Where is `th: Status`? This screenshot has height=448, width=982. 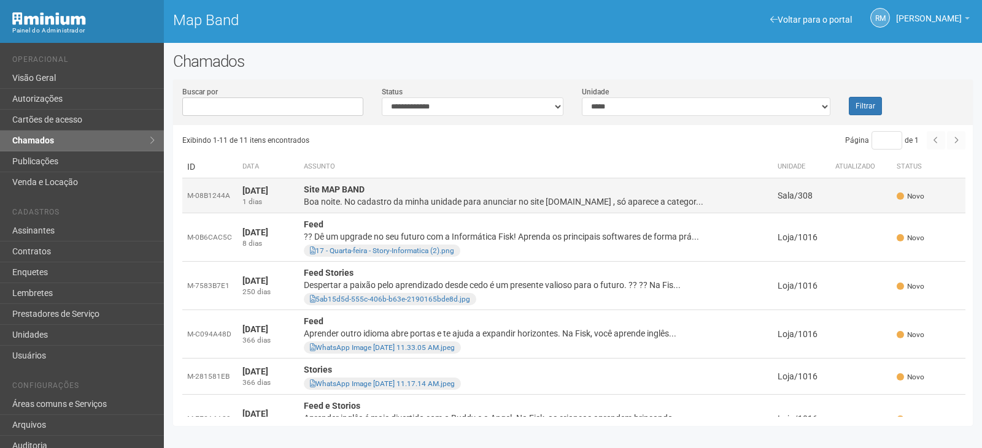
th: Status is located at coordinates (928, 167).